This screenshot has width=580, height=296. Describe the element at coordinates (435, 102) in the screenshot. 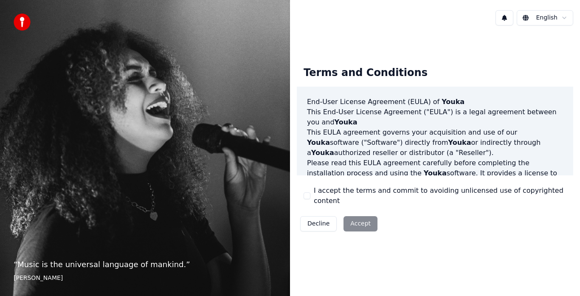

I see `h3: End-User License Agreement (EULA) of` at that location.